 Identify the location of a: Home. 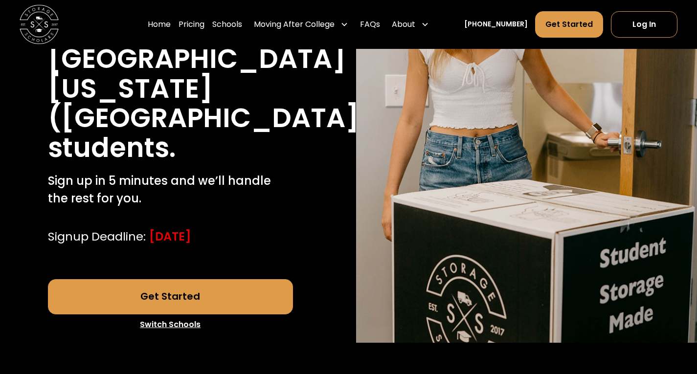
(159, 24).